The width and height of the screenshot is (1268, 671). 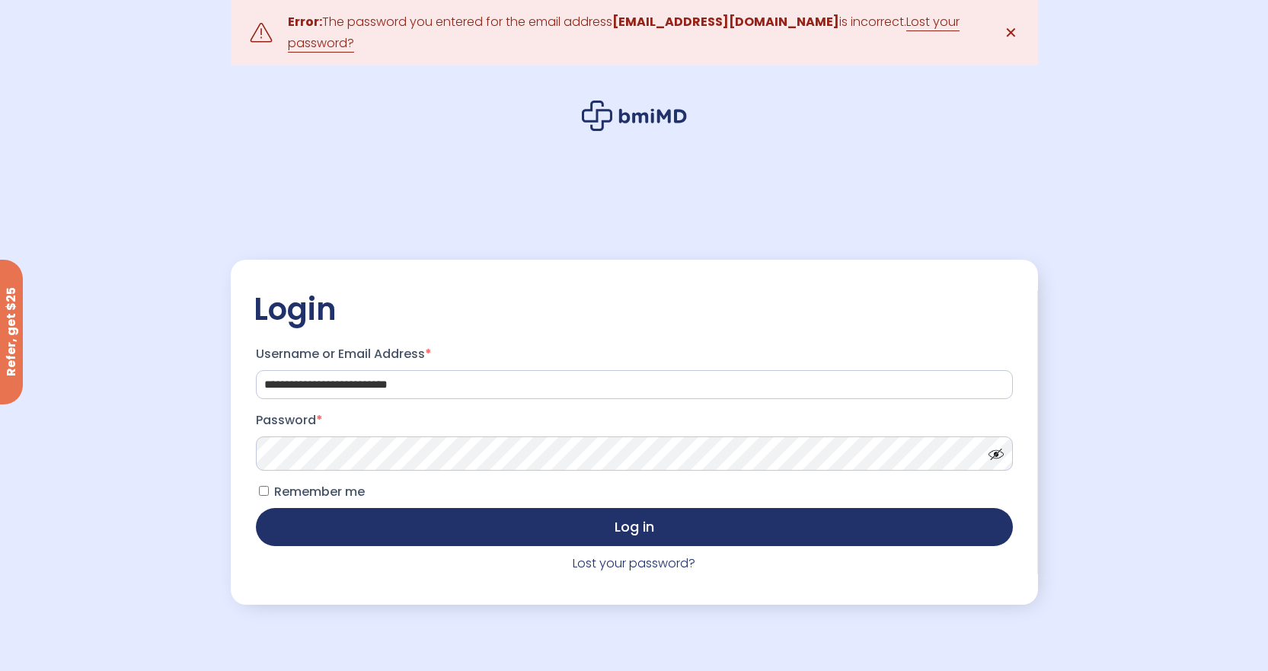 What do you see at coordinates (633, 563) in the screenshot?
I see `a: Lost your password?` at bounding box center [633, 563].